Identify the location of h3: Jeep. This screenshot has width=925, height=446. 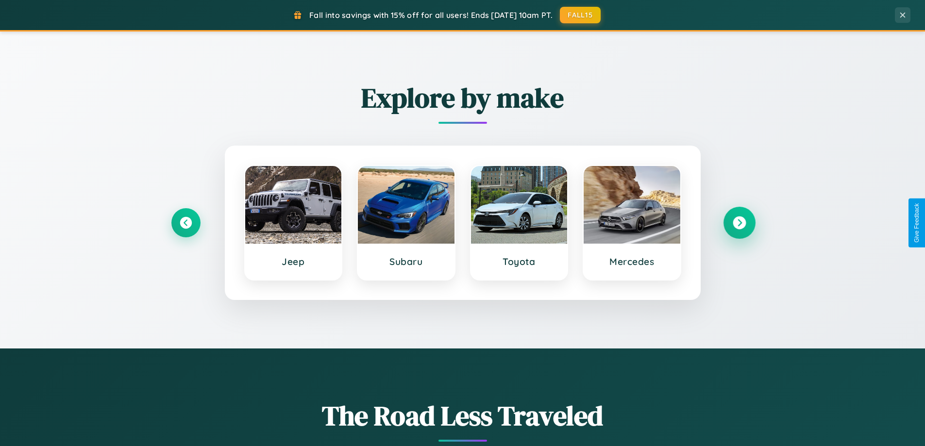
(293, 262).